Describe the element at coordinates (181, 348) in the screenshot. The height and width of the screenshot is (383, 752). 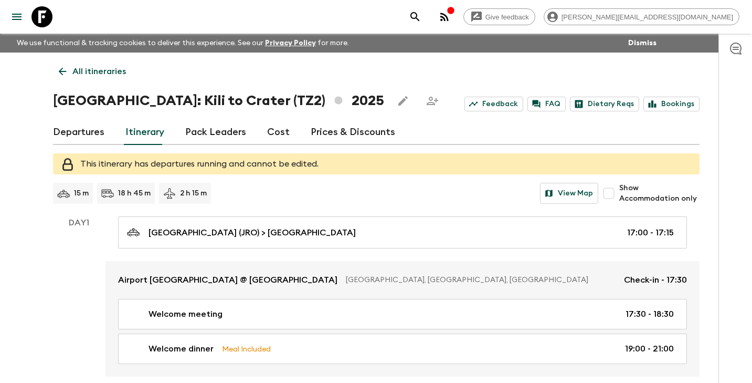
I see `p: Welcome dinner` at that location.